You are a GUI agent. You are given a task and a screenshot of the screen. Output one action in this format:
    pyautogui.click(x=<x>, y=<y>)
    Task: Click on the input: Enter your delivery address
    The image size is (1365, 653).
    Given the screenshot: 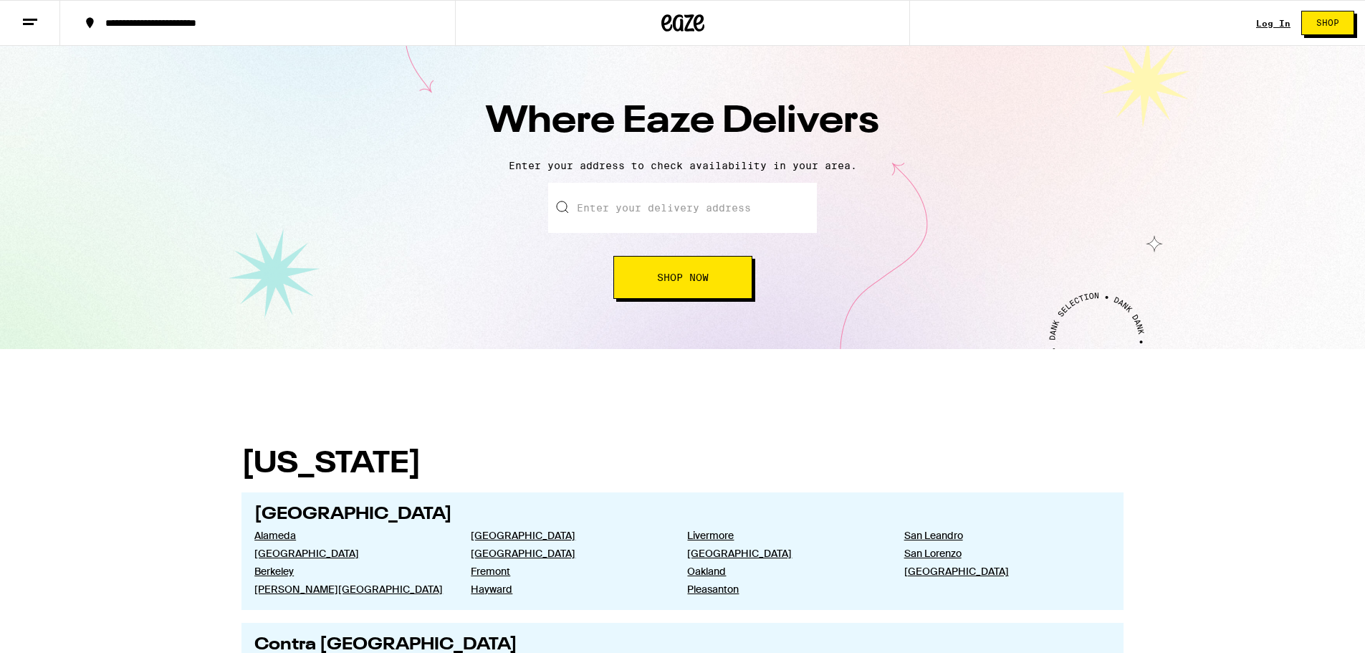 What is the action you would take?
    pyautogui.click(x=682, y=208)
    